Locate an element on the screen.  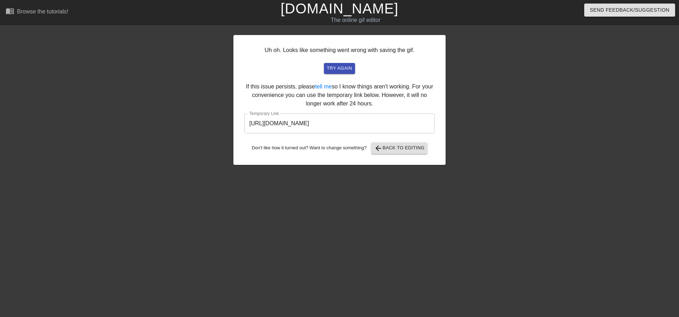
div: Uh oh. Looks like something went wrong with saving the gif. If this issue persists, please so I k... is located at coordinates (340, 100).